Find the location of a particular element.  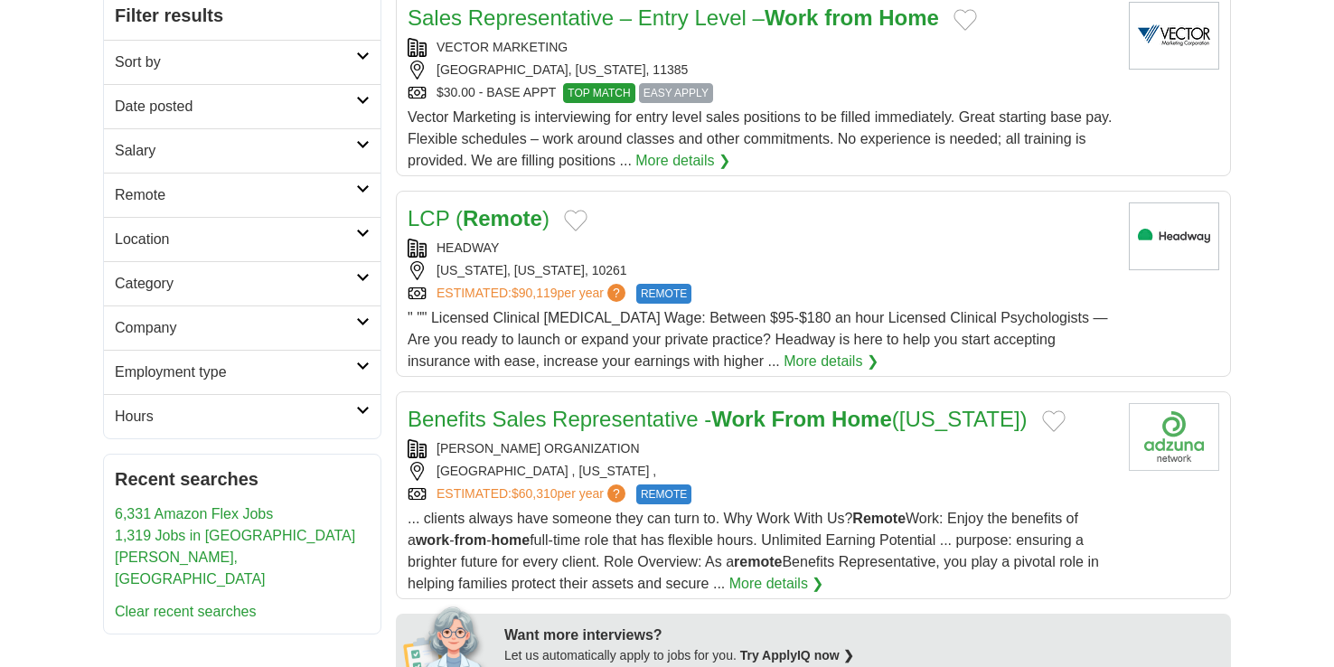

a: ESTIMATED:$60,310per year? is located at coordinates (532, 494).